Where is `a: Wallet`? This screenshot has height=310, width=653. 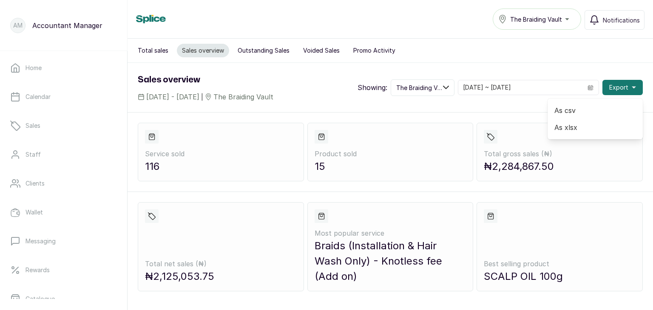 a: Wallet is located at coordinates (63, 212).